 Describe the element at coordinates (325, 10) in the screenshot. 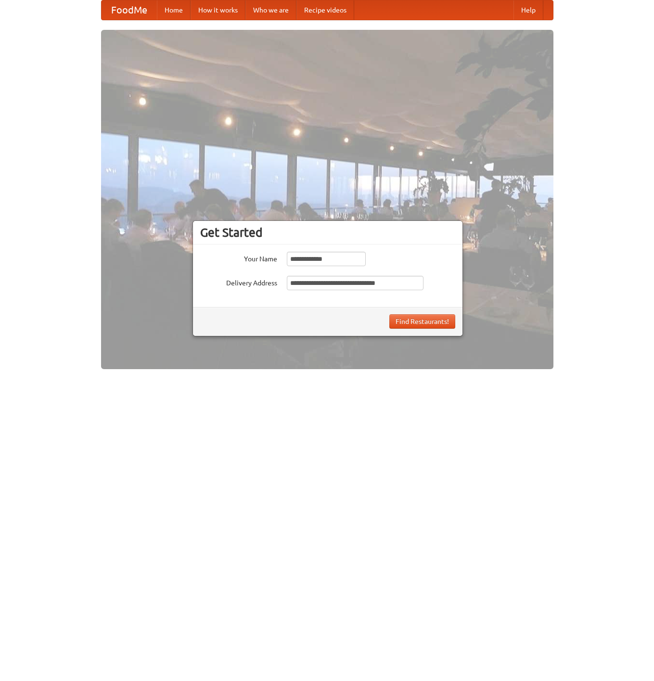

I see `a: Recipe videos` at that location.